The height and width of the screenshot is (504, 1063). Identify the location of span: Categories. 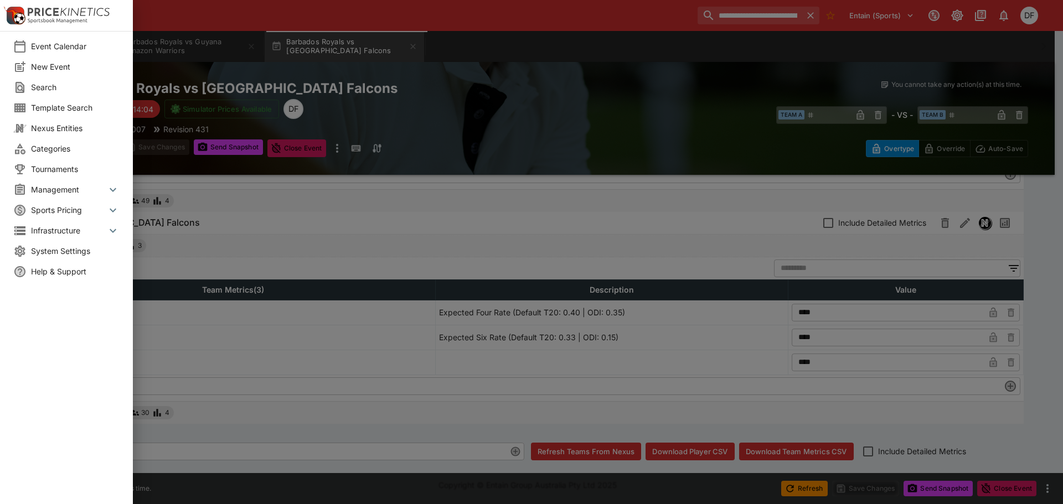
(75, 148).